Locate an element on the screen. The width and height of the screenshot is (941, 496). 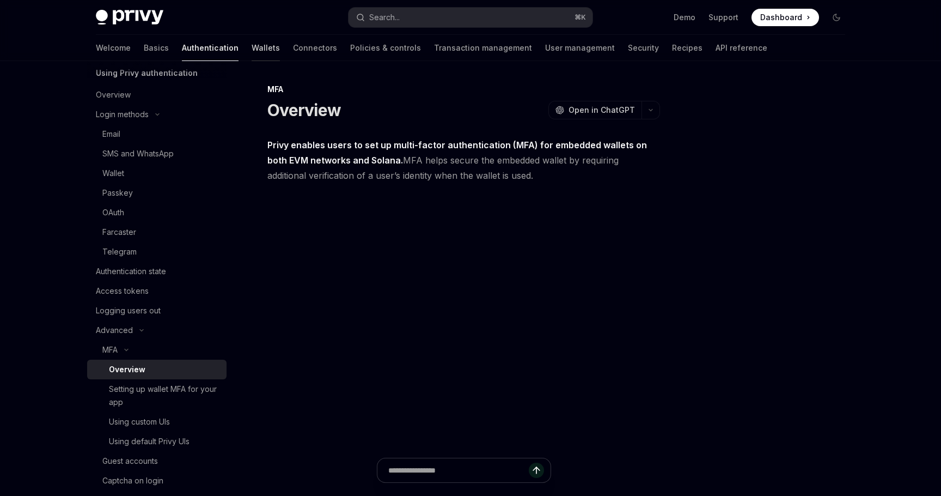
a: Guest accounts is located at coordinates (157, 461).